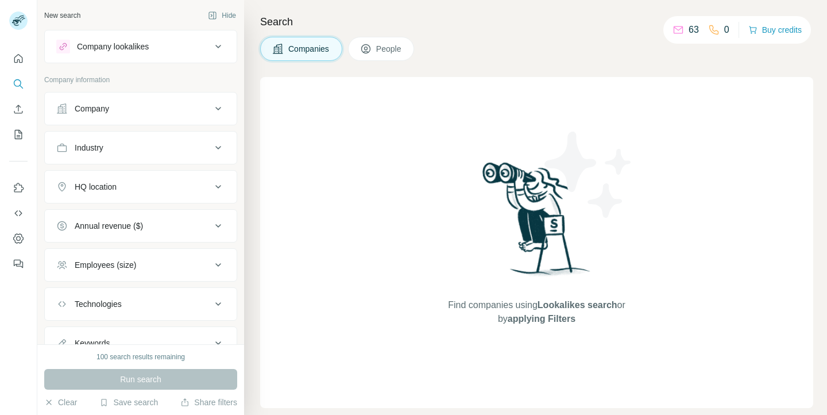 The height and width of the screenshot is (415, 827). I want to click on button: Quick start, so click(18, 59).